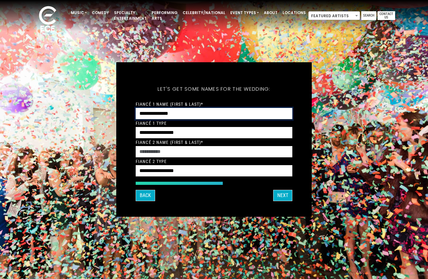 The width and height of the screenshot is (428, 279). Describe the element at coordinates (79, 13) in the screenshot. I see `a: Music` at that location.